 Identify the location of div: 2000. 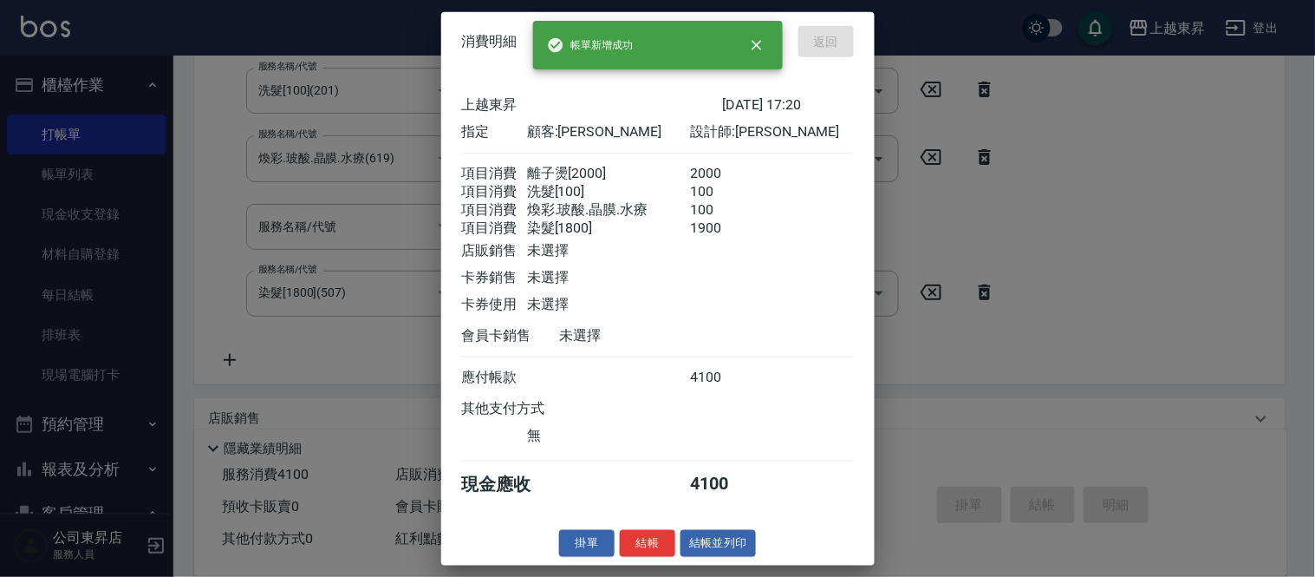
(722, 173).